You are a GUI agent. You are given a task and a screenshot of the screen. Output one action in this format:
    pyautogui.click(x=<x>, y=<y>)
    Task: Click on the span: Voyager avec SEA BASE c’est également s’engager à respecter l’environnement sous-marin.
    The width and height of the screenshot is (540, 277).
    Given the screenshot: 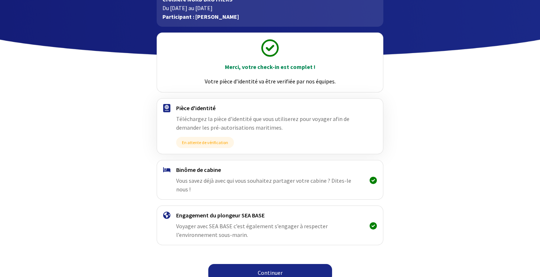 What is the action you would take?
    pyautogui.click(x=252, y=231)
    